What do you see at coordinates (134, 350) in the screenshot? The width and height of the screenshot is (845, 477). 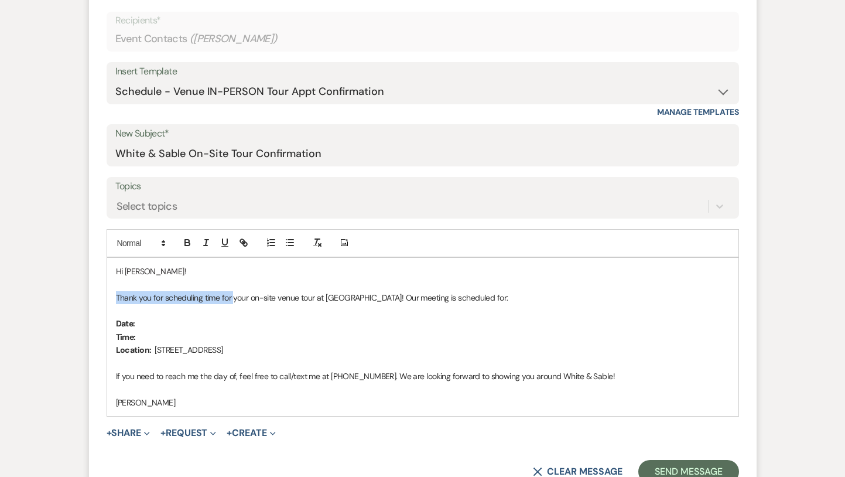 I see `strong: Location:` at bounding box center [134, 350].